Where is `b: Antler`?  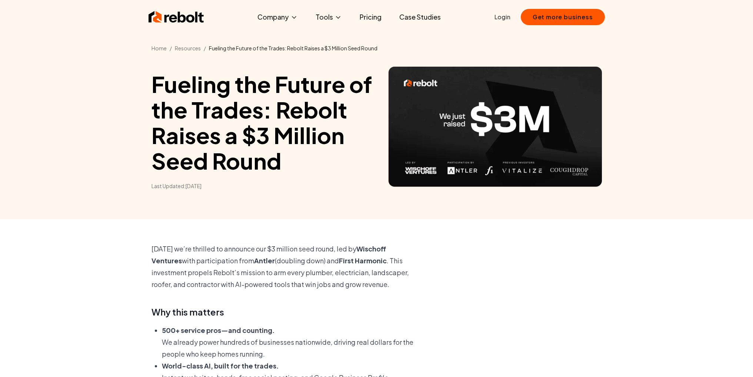 b: Antler is located at coordinates (265, 261).